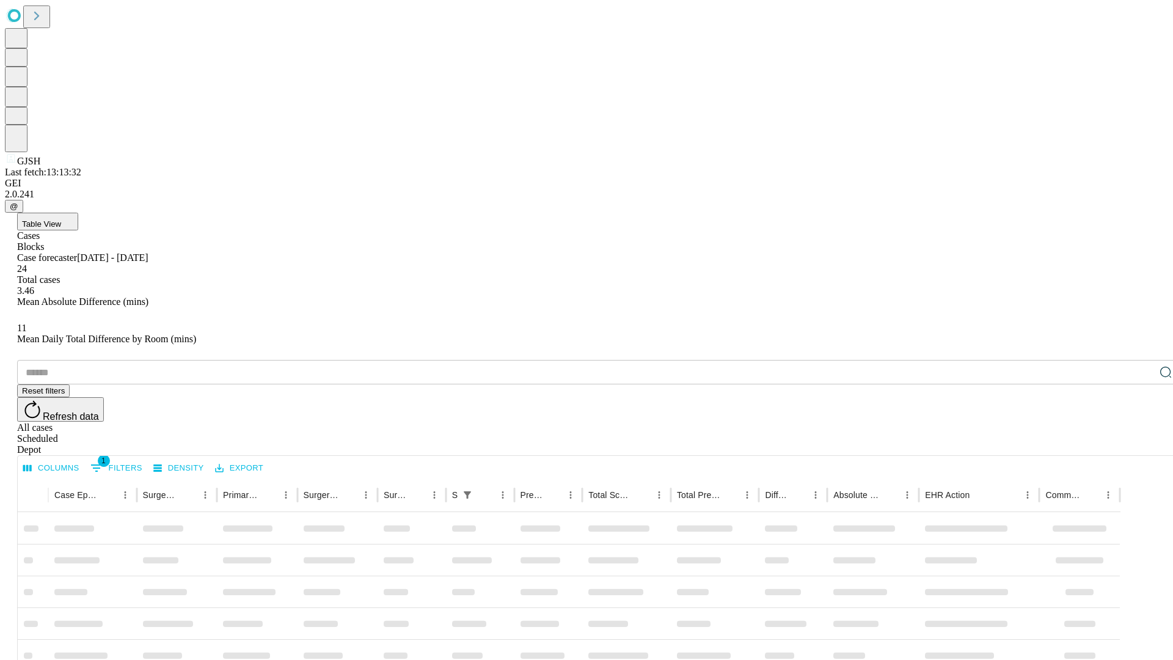  Describe the element at coordinates (43, 391) in the screenshot. I see `button: Reset filters` at that location.